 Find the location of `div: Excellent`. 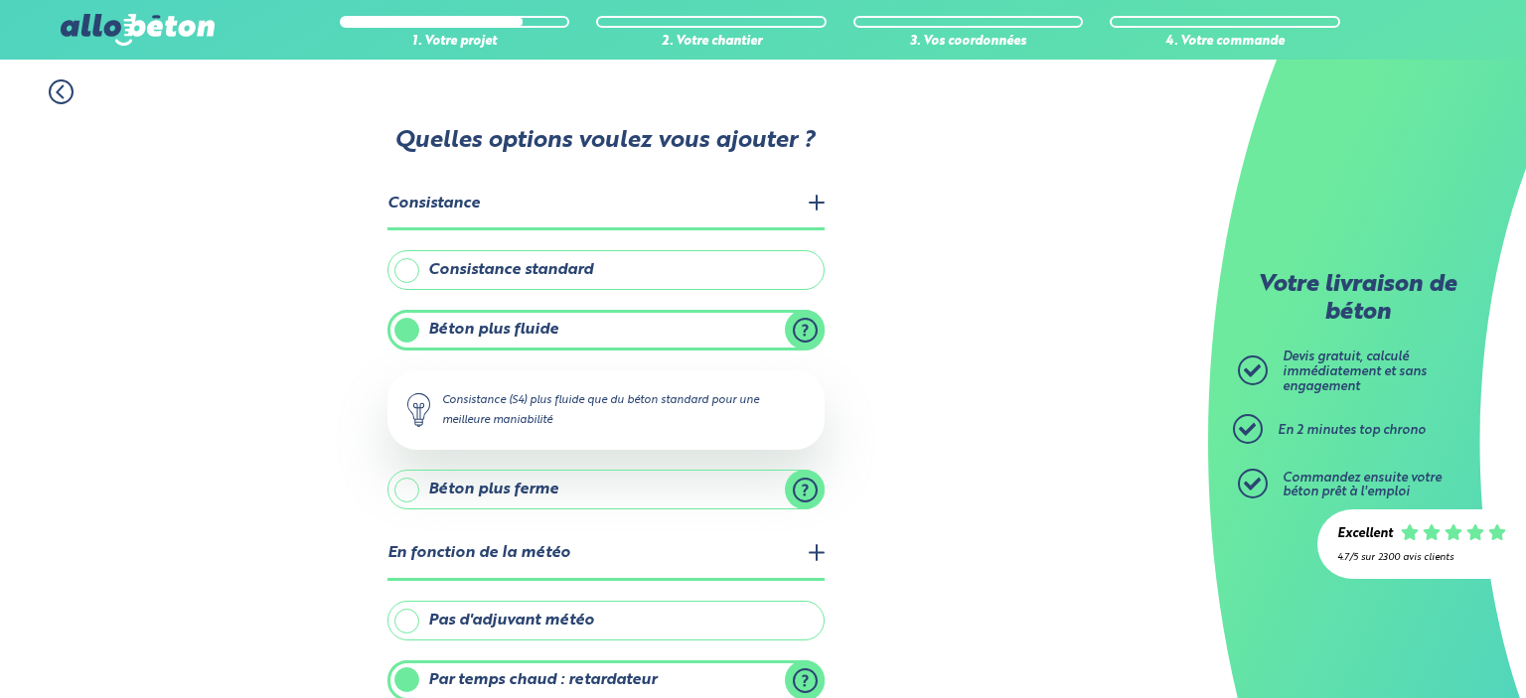

div: Excellent is located at coordinates (1365, 535).